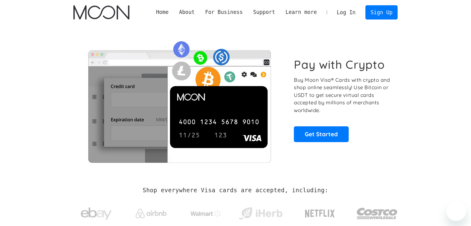  Describe the element at coordinates (187, 12) in the screenshot. I see `div: About` at that location.